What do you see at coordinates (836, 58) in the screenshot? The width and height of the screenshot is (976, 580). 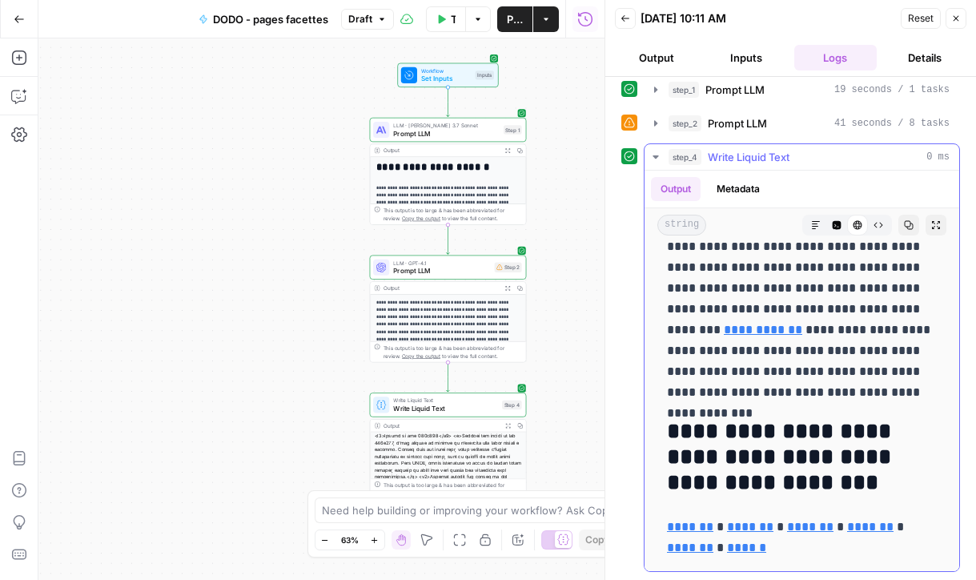 I see `button: Logs` at bounding box center [836, 58].